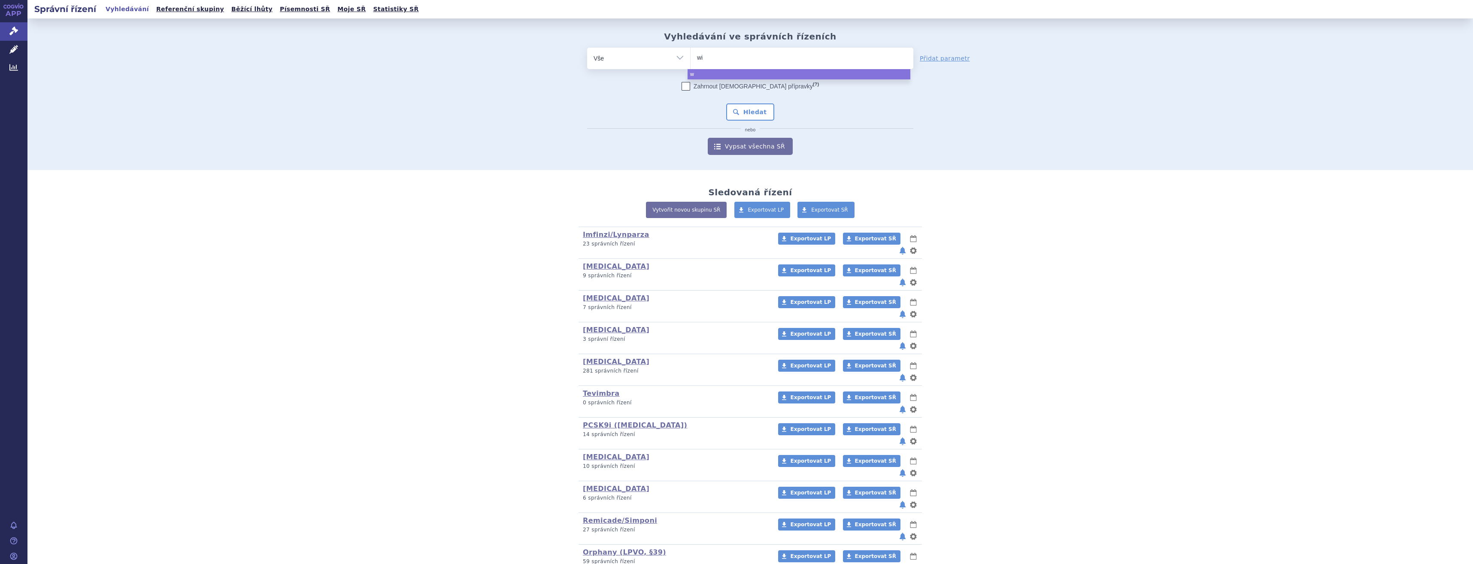 The height and width of the screenshot is (564, 1473). What do you see at coordinates (750, 192) in the screenshot?
I see `h2: Sledovaná řízení` at bounding box center [750, 192].